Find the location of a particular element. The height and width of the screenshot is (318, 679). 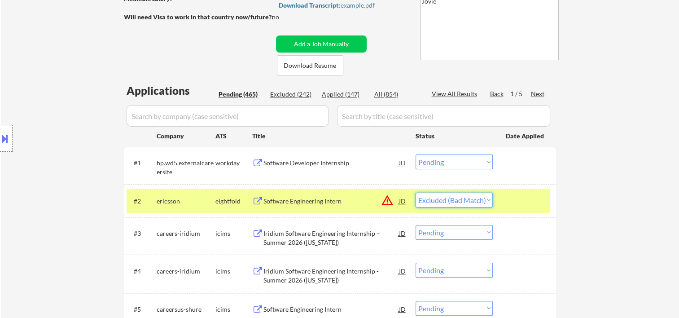

input: Search by title (case sensitive) is located at coordinates (443, 116).